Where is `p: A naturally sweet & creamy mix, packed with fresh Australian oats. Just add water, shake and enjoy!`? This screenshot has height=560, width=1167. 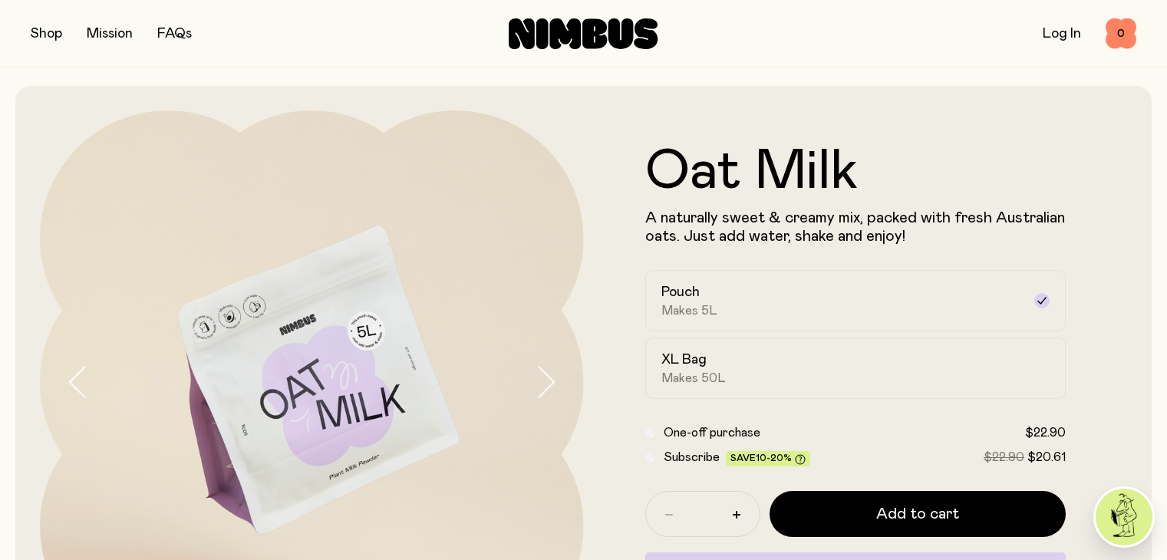
p: A naturally sweet & creamy mix, packed with fresh Australian oats. Just add water, shake and enjoy! is located at coordinates (856, 227).